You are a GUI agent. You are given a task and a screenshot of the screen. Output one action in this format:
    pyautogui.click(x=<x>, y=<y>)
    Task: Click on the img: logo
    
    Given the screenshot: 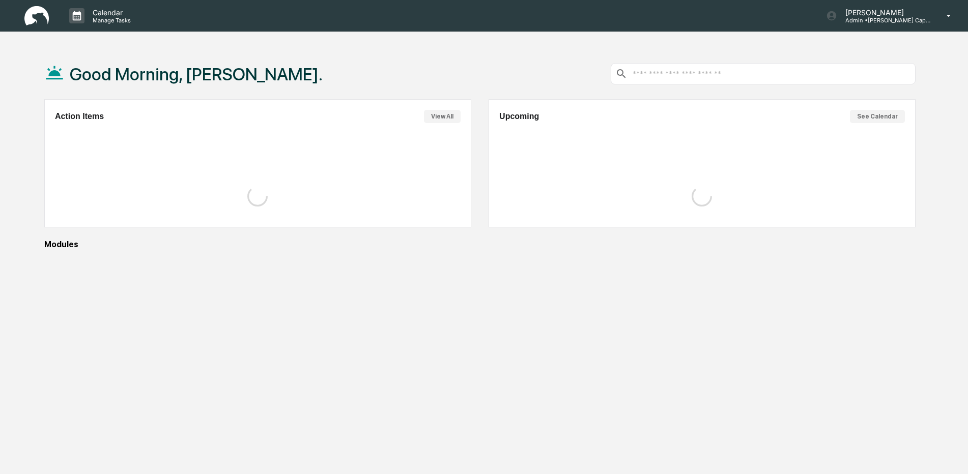 What is the action you would take?
    pyautogui.click(x=37, y=16)
    